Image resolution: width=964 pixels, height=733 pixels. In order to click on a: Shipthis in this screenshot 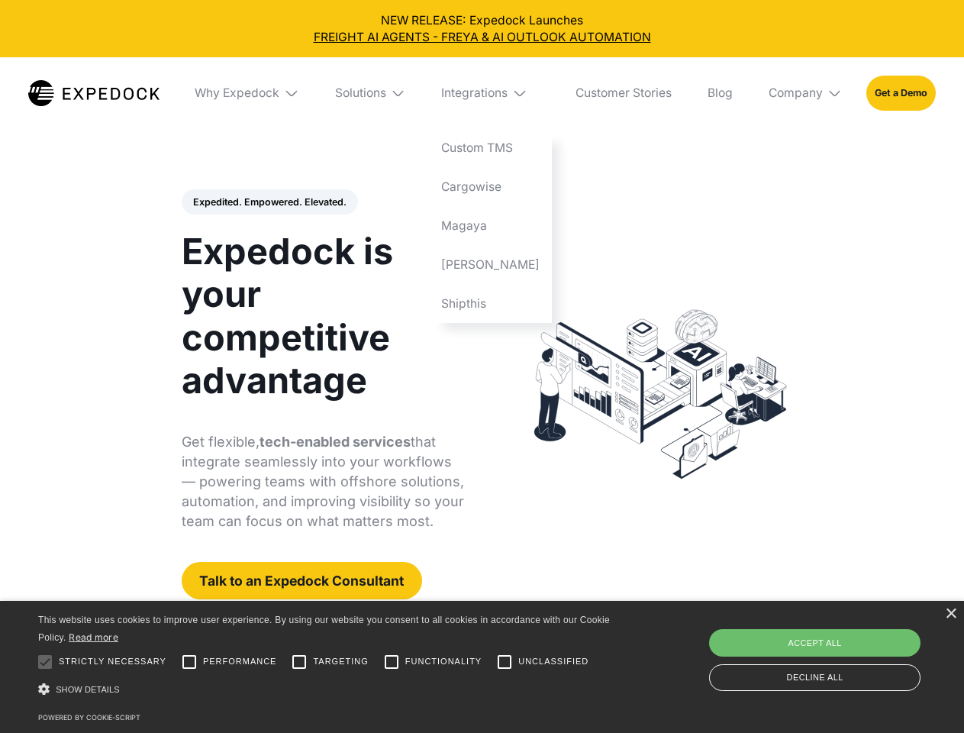, I will do `click(491, 303)`.